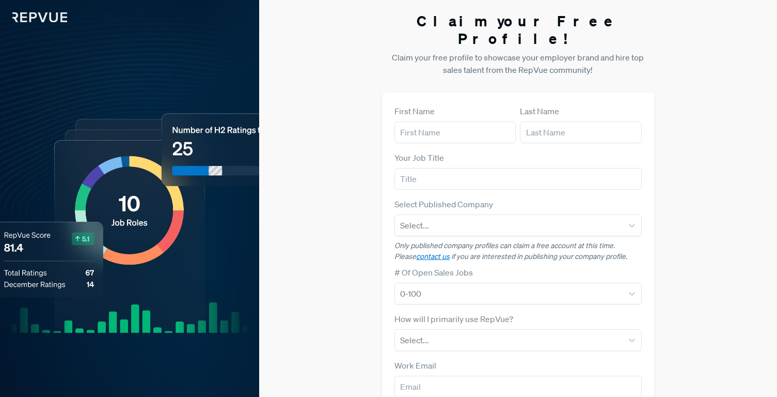 This screenshot has width=777, height=397. Describe the element at coordinates (455, 132) in the screenshot. I see `input: First Name` at that location.